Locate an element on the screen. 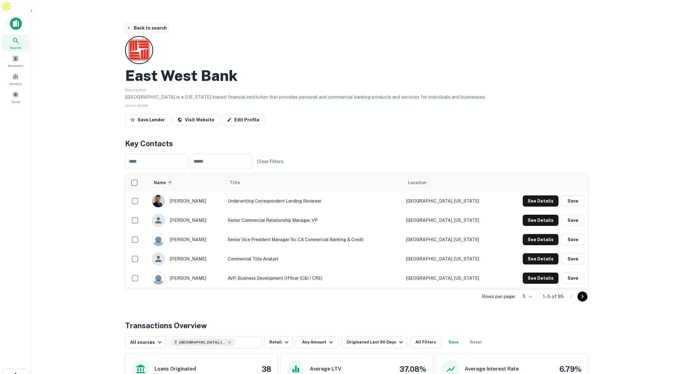 This screenshot has width=682, height=374. button: Save your search to get updates of matches that match your search criteria. is located at coordinates (453, 342).